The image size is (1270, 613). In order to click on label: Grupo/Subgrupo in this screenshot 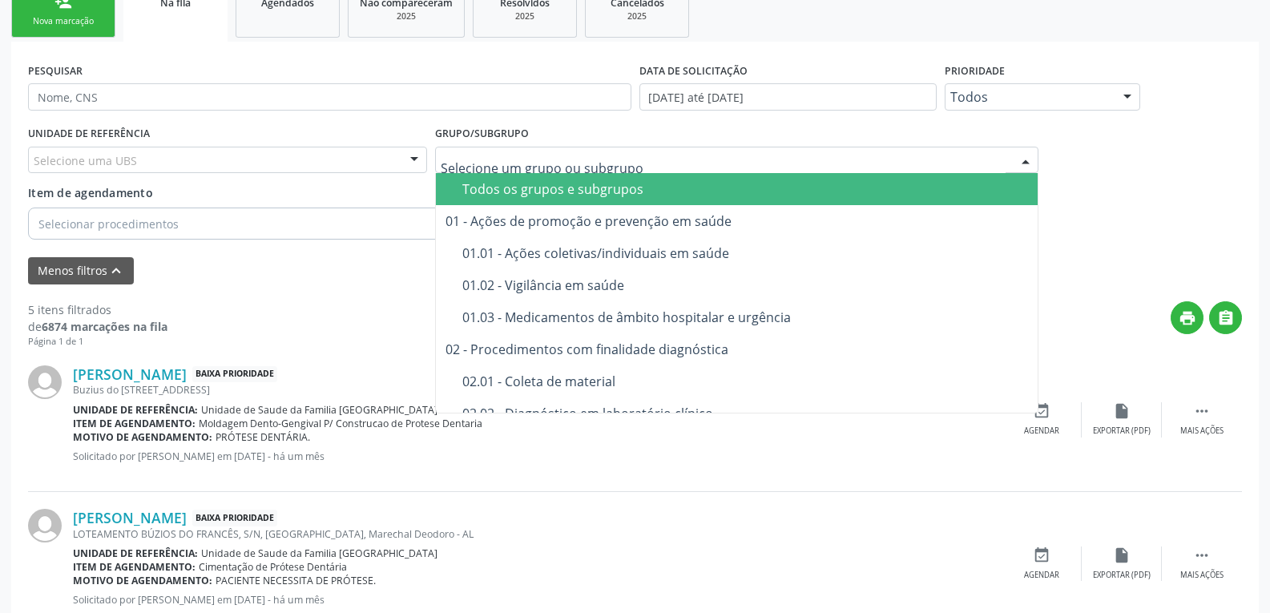, I will do `click(482, 134)`.